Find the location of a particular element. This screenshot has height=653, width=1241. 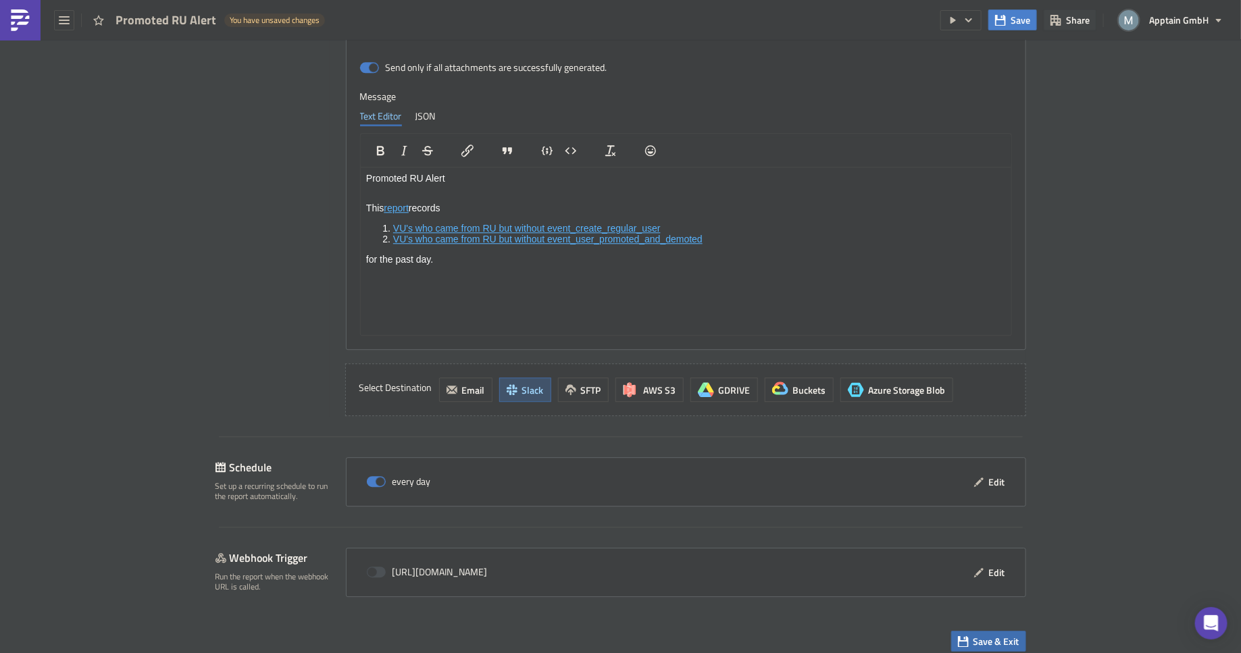

span: Share is located at coordinates (1078, 20).